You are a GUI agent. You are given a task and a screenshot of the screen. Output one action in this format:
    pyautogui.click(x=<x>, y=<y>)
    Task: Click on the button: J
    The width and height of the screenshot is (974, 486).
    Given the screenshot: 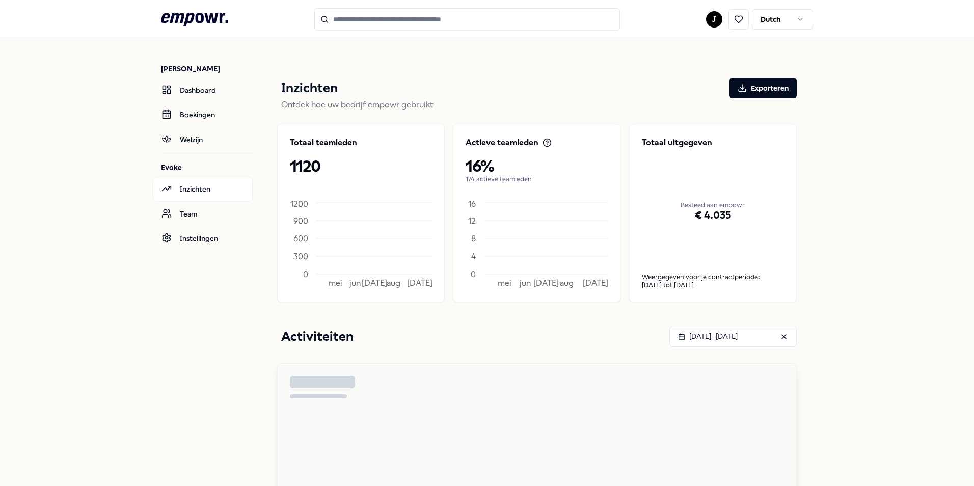 What is the action you would take?
    pyautogui.click(x=714, y=19)
    